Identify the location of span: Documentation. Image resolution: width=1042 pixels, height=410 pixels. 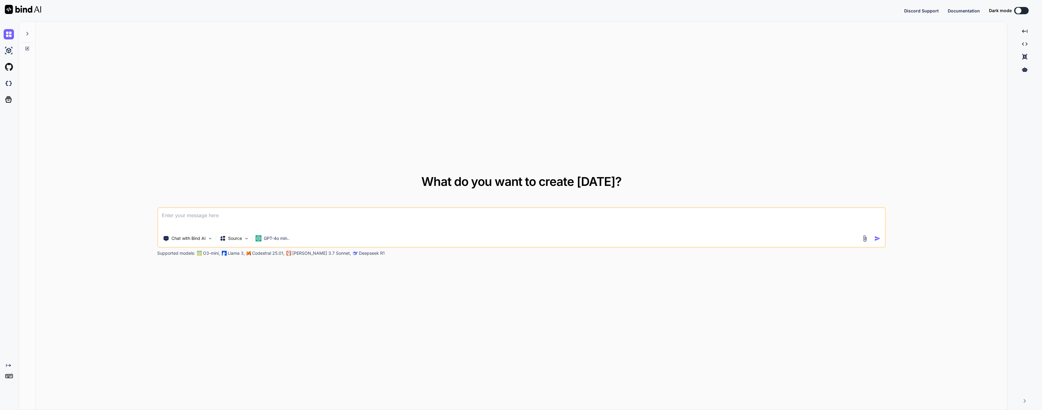
(964, 11).